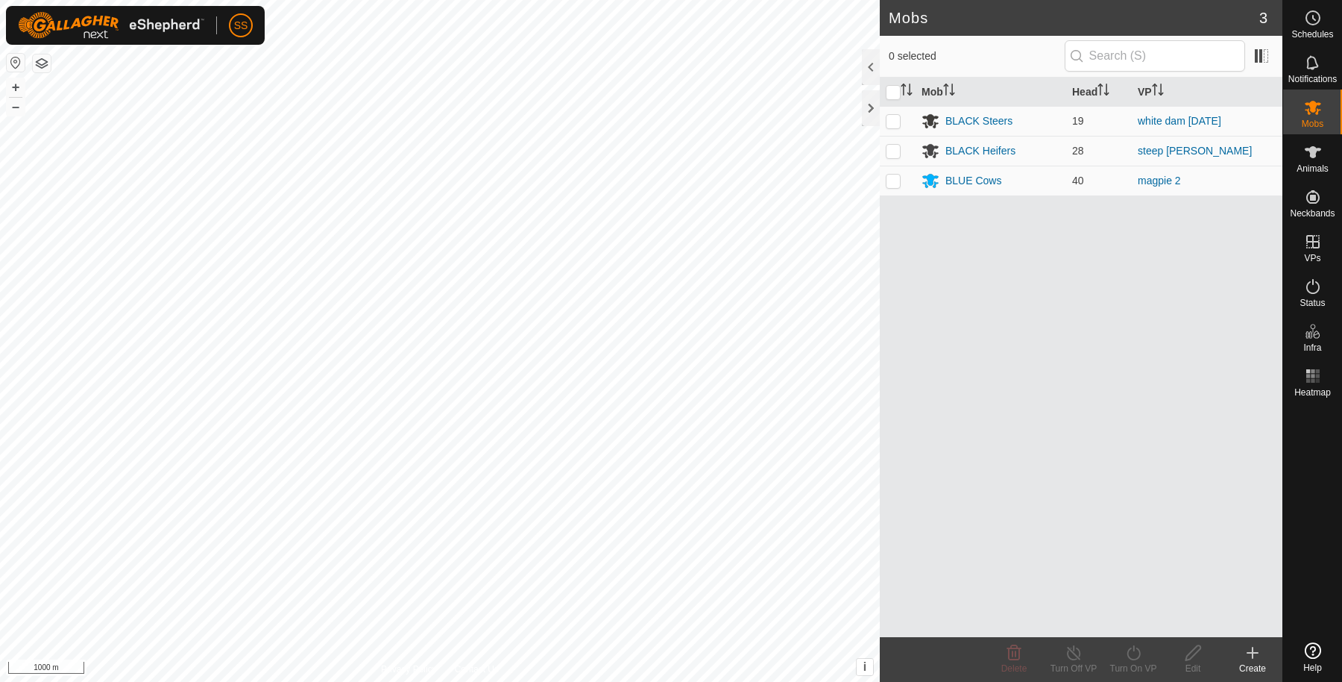 The image size is (1342, 682). What do you see at coordinates (1312, 213) in the screenshot?
I see `span: Neckbands` at bounding box center [1312, 213].